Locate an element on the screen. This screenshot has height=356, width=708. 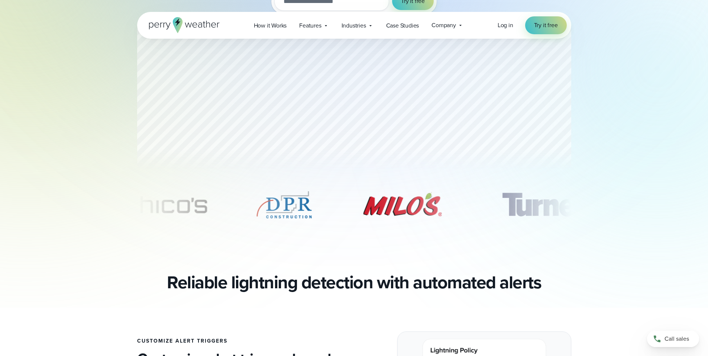
span: Company is located at coordinates (444, 25).